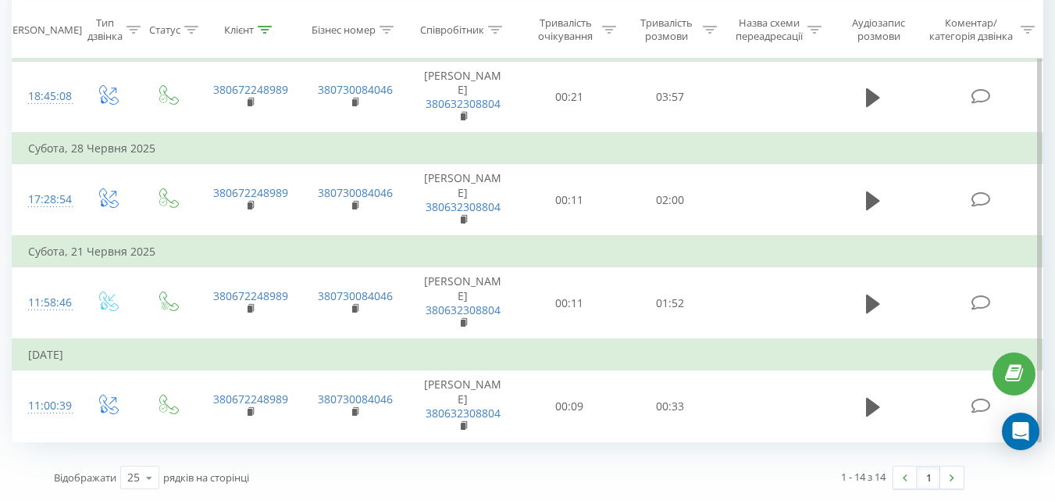  I want to click on div: Коментар/категорія дзвінка, so click(971, 30).